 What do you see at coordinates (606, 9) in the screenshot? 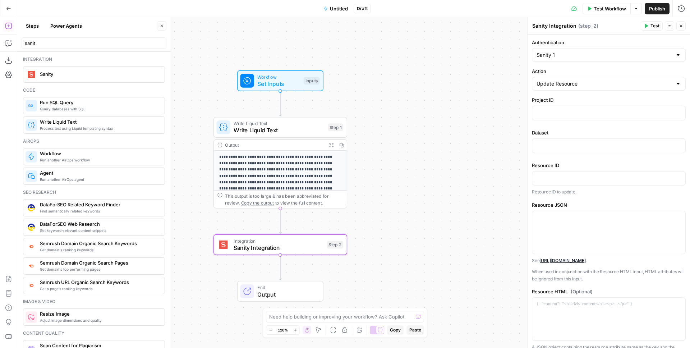
I see `button: Test Workflow` at bounding box center [606, 9].